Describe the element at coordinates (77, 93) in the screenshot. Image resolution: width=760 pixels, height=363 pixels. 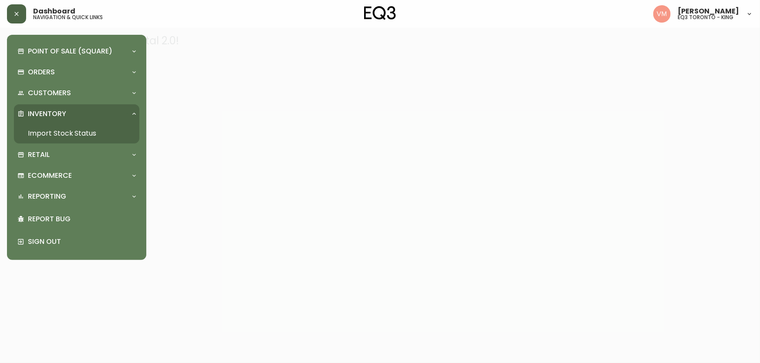
I see `div: Customers` at that location.